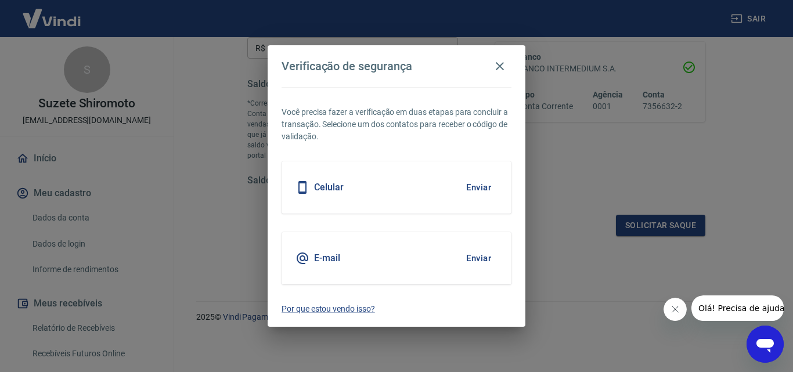  What do you see at coordinates (52, 13) in the screenshot?
I see `span: Olá! Precisa de ajuda?` at bounding box center [52, 13].